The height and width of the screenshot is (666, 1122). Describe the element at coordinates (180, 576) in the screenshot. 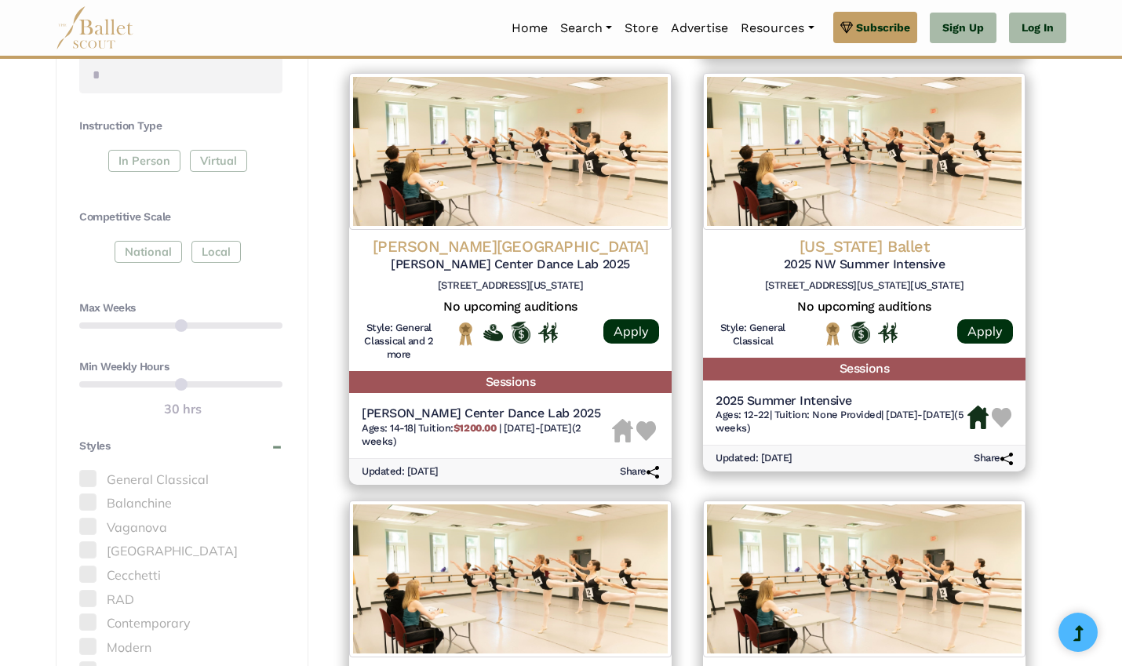

I see `label: Cecchetti` at that location.